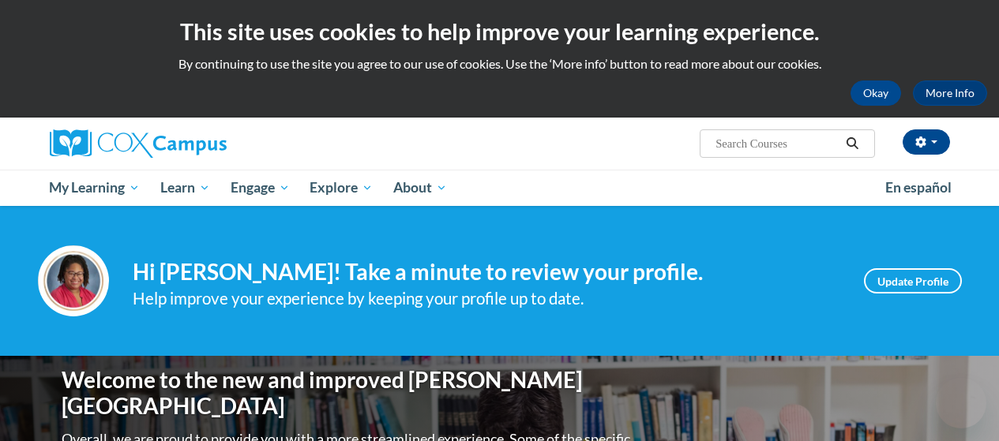 The height and width of the screenshot is (441, 999). Describe the element at coordinates (73, 281) in the screenshot. I see `img: Profile Image` at that location.